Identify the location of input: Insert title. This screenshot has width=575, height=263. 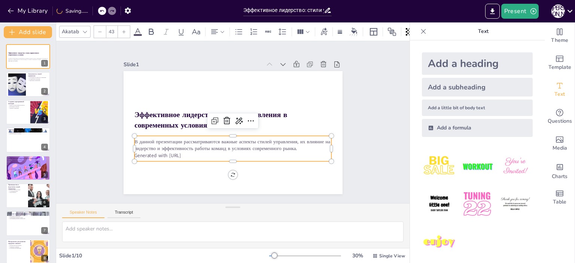
(283, 10).